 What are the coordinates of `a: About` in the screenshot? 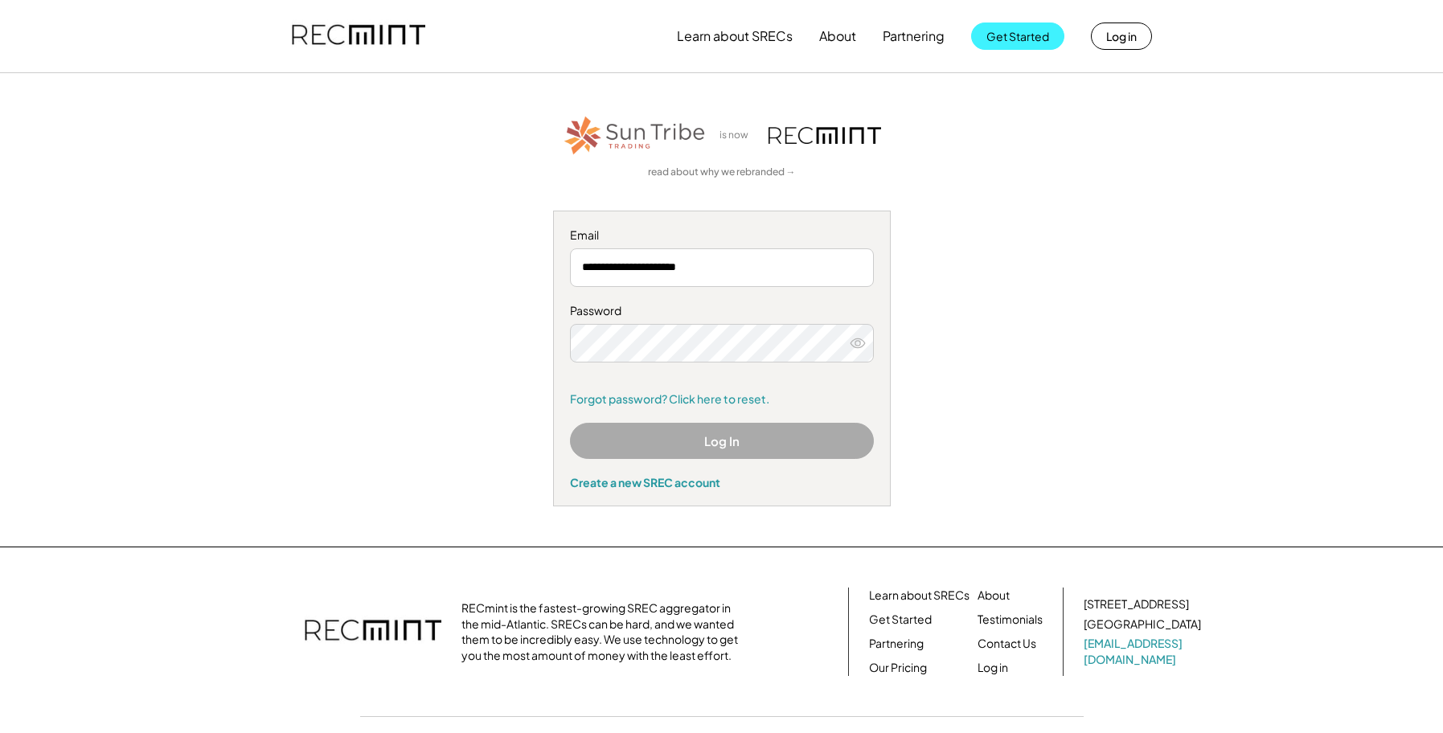 It's located at (994, 596).